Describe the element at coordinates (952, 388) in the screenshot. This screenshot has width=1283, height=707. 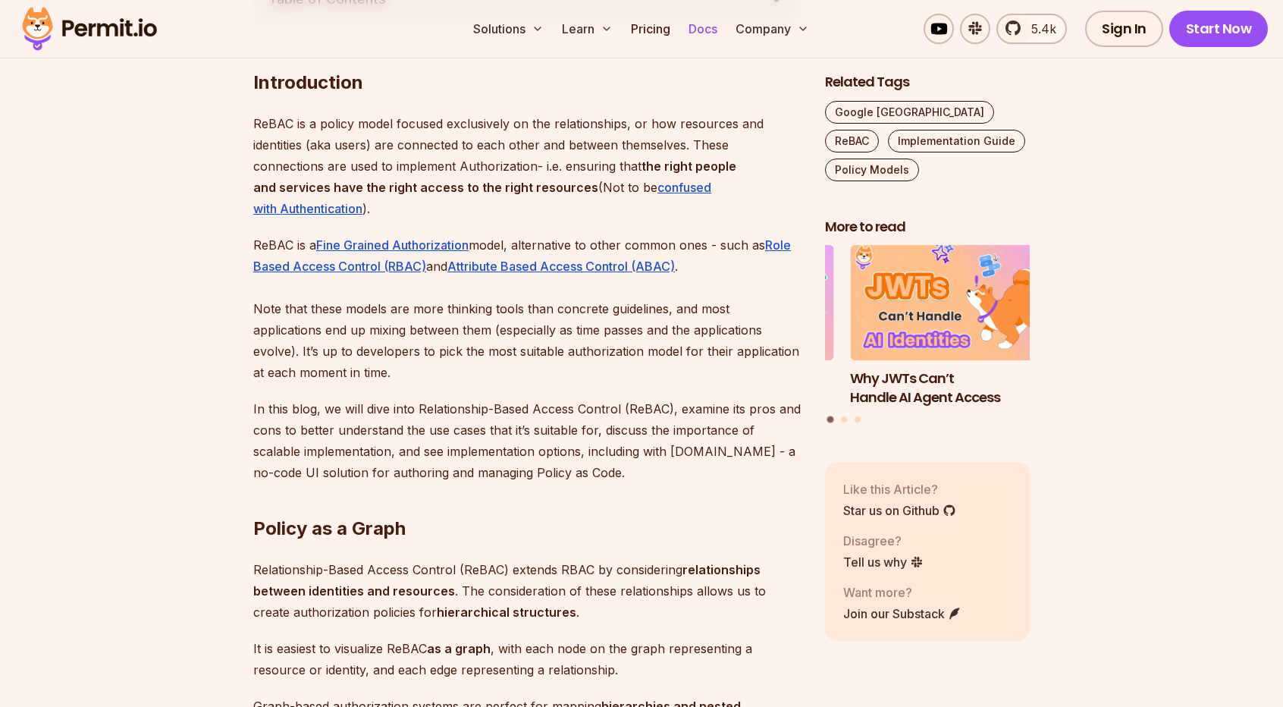
I see `h3: Why JWTs Can’t Handle AI Agent Access` at that location.